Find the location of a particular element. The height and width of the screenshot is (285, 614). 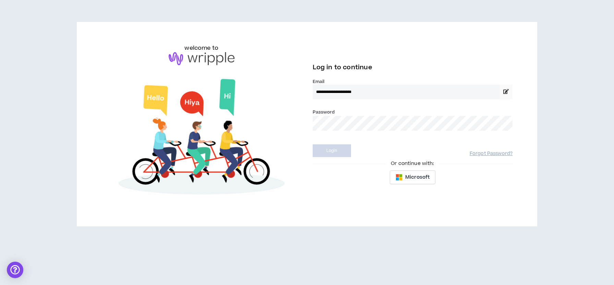

h6: welcome to is located at coordinates (201, 48).